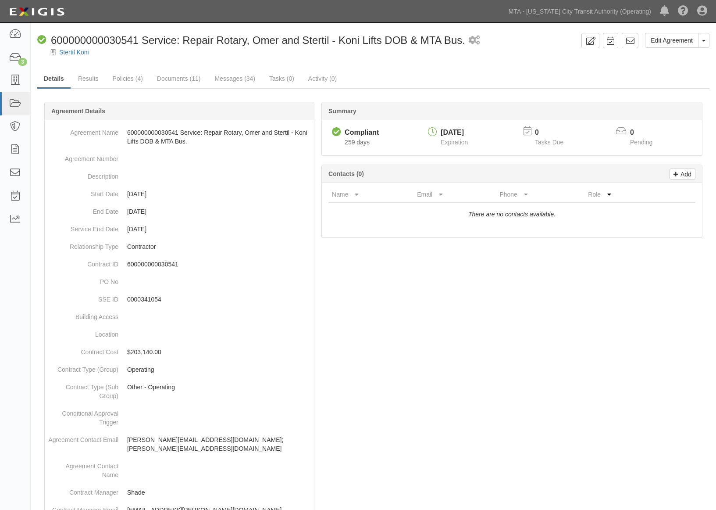 This screenshot has width=716, height=510. I want to click on a: Messages (34), so click(235, 78).